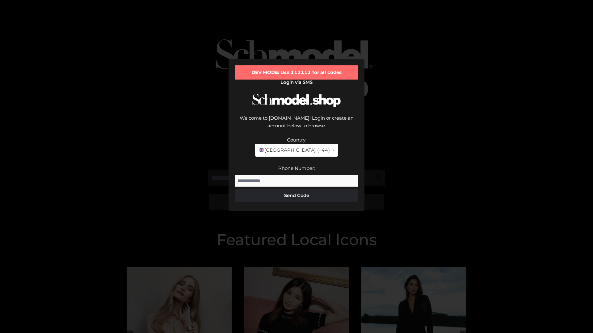 The width and height of the screenshot is (593, 333). What do you see at coordinates (296, 140) in the screenshot?
I see `label: Country:` at bounding box center [296, 140].